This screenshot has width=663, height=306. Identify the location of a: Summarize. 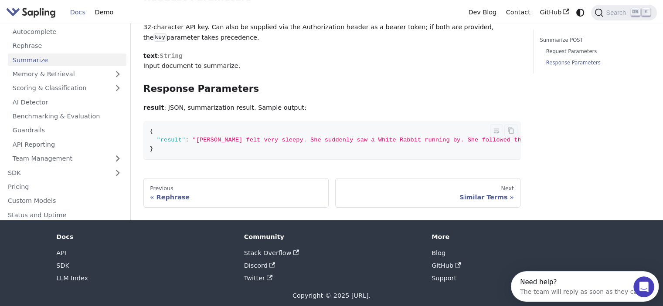
(67, 60).